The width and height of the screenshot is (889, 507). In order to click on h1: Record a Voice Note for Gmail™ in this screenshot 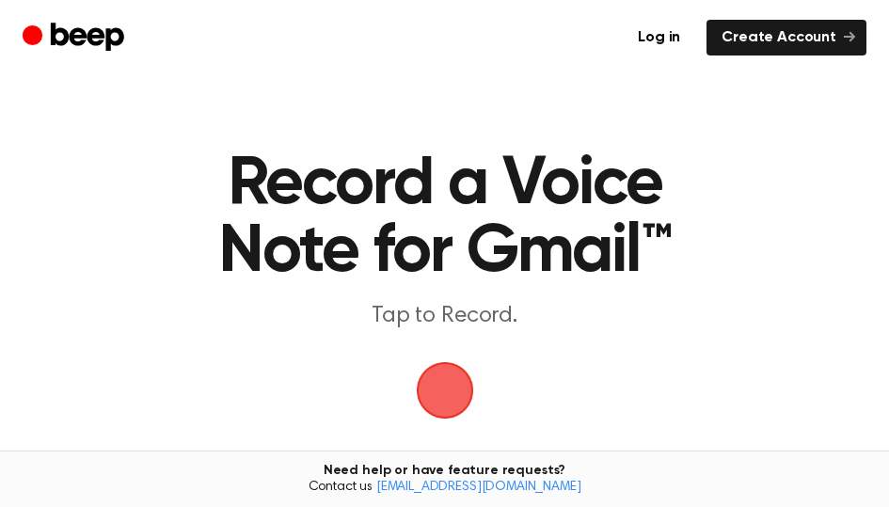, I will do `click(444, 218)`.